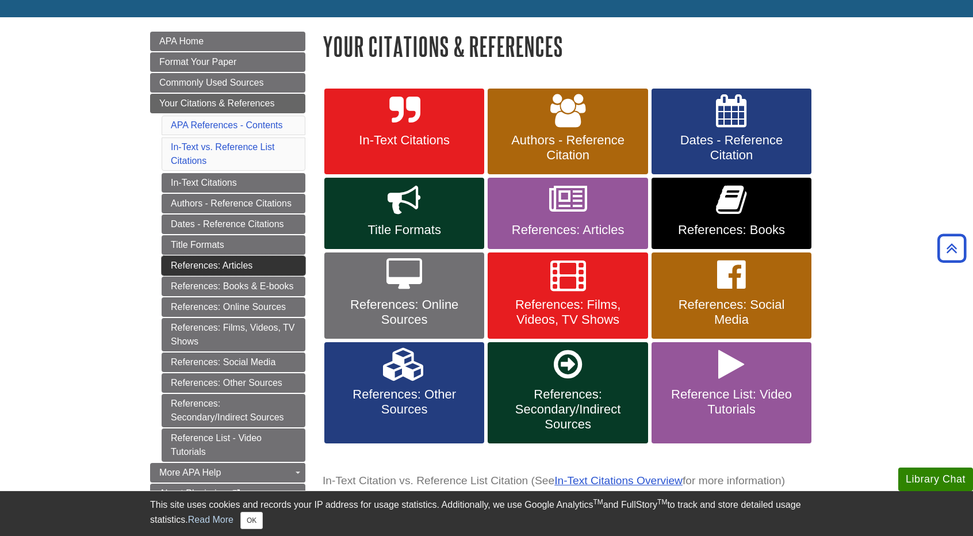 This screenshot has width=973, height=536. Describe the element at coordinates (731, 402) in the screenshot. I see `span: Reference List: Video Tutorials` at that location.